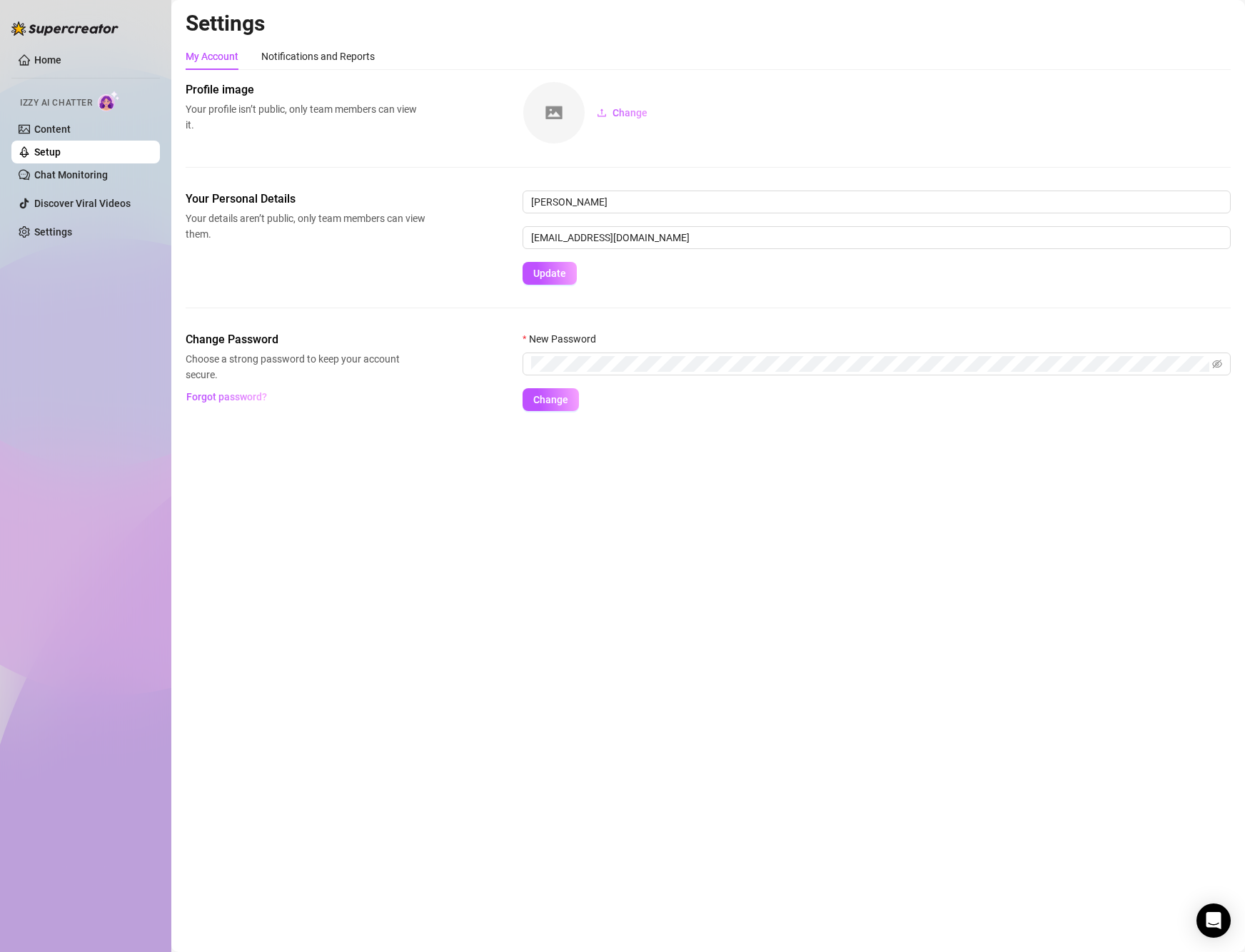  I want to click on button: Forgot password?, so click(227, 397).